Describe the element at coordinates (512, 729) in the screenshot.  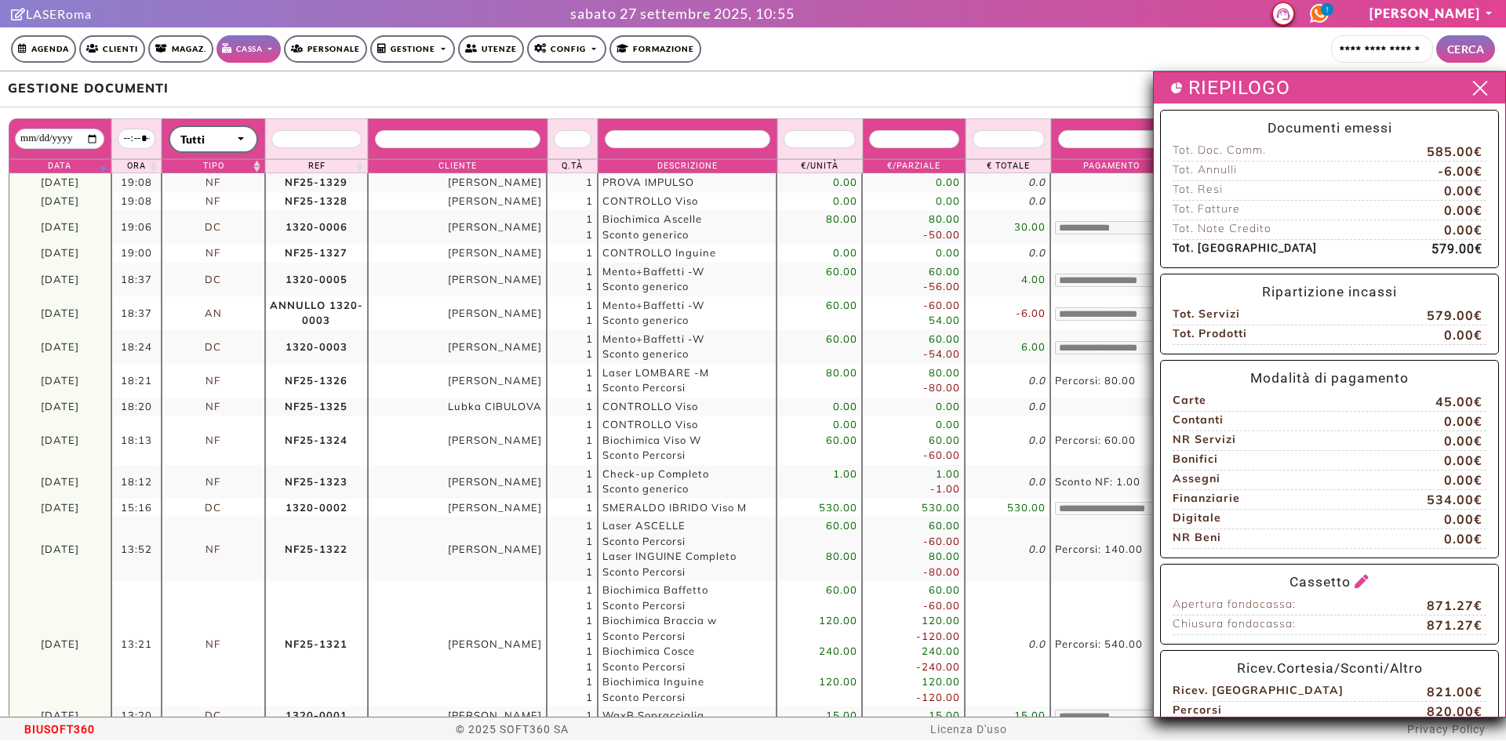
I see `span: © 2025 SOFT360 SA` at that location.